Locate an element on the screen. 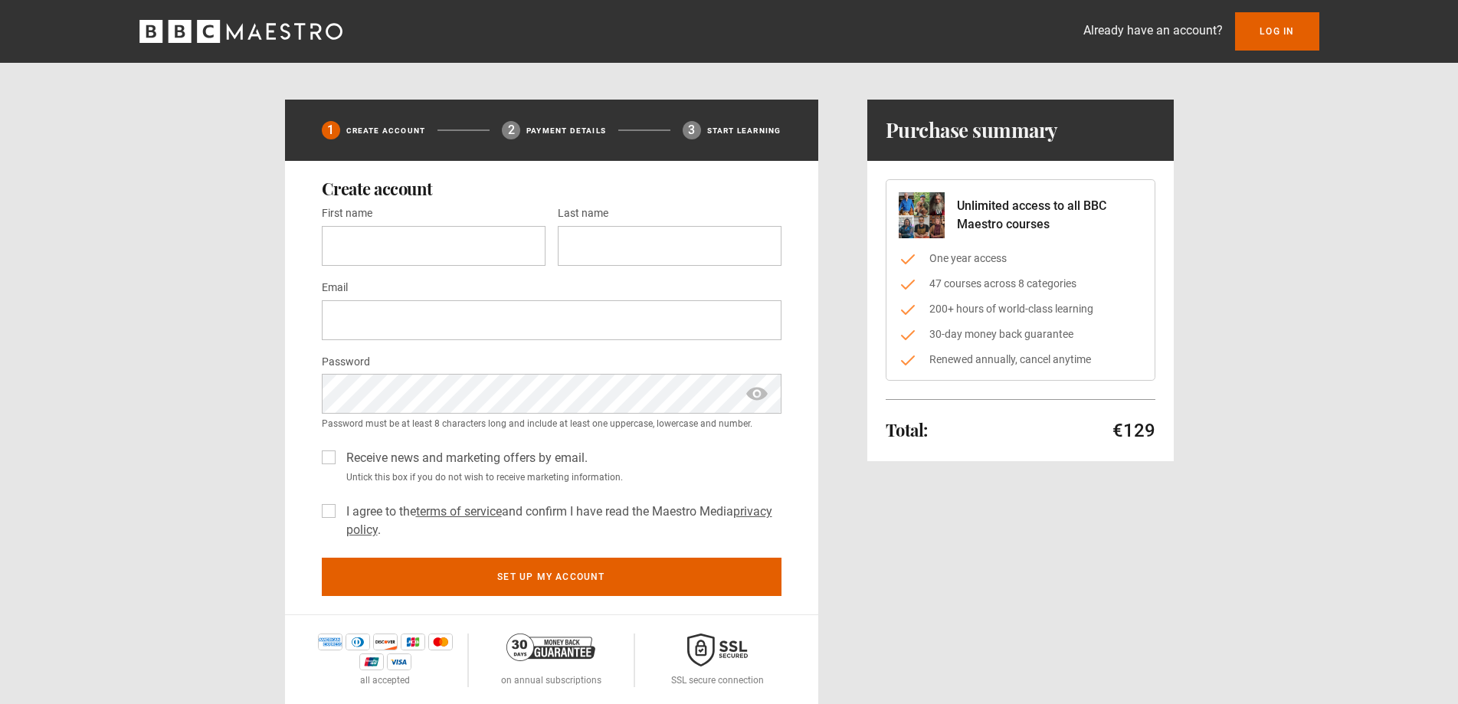 This screenshot has width=1458, height=704. p: SSL secure connection is located at coordinates (717, 681).